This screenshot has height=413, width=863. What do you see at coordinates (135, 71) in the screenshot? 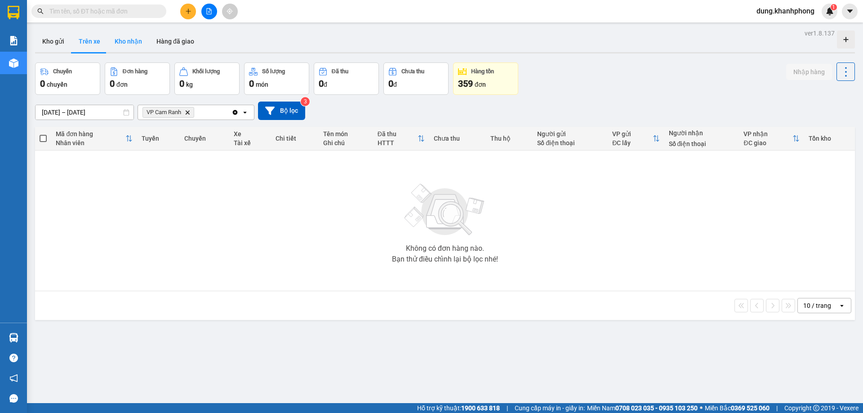
I see `div: Đơn hàng` at bounding box center [135, 71].